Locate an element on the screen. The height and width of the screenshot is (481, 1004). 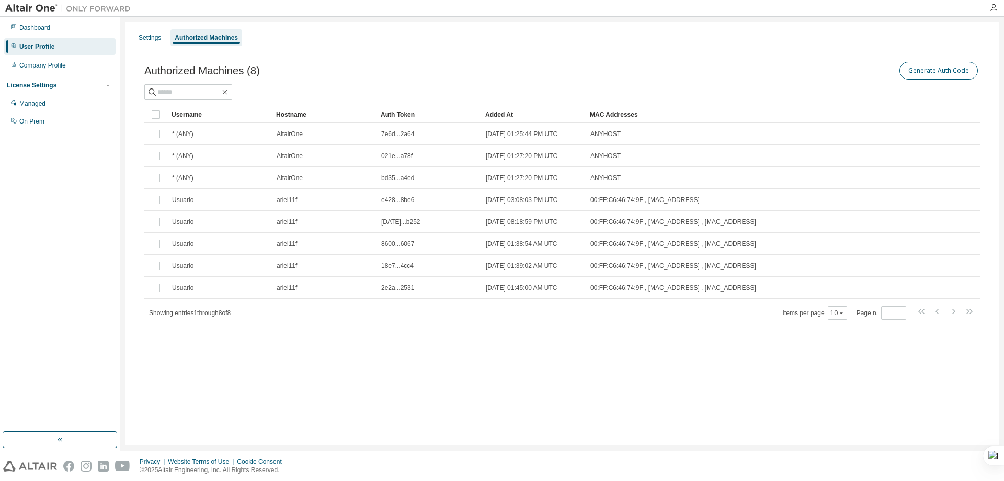
div: Cookie Consent is located at coordinates (262, 461).